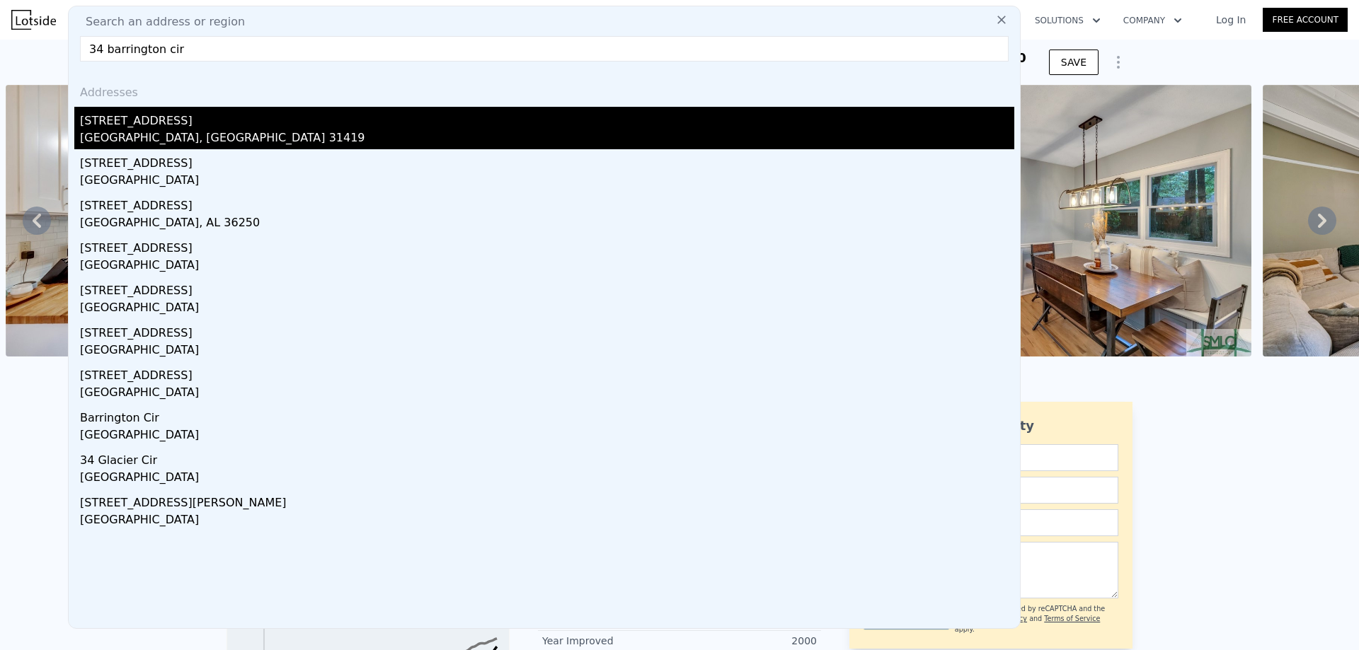  I want to click on div: Addresses, so click(544, 90).